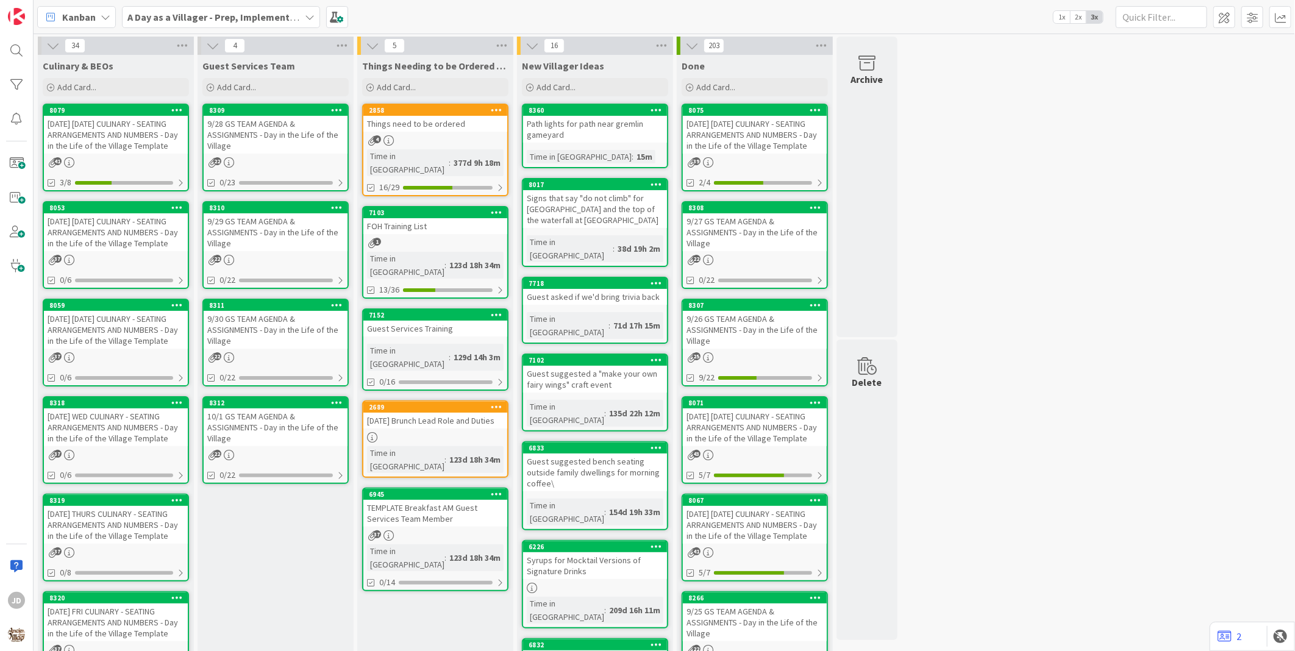  What do you see at coordinates (236, 17) in the screenshot?
I see `b: A Day as a Villager - Prep, Implement and Execute` at bounding box center [236, 17].